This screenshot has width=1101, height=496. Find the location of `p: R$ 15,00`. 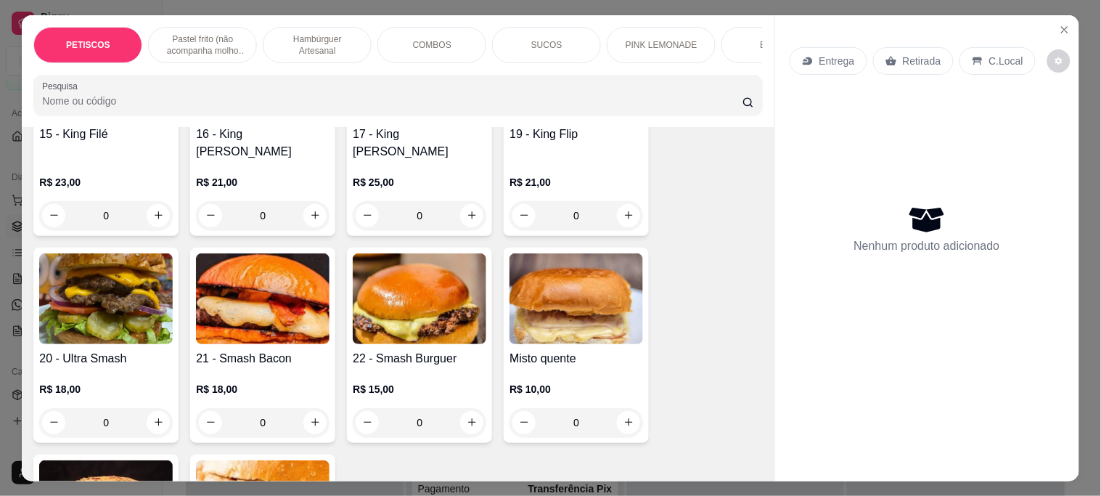

p: R$ 15,00 is located at coordinates (419, 389).